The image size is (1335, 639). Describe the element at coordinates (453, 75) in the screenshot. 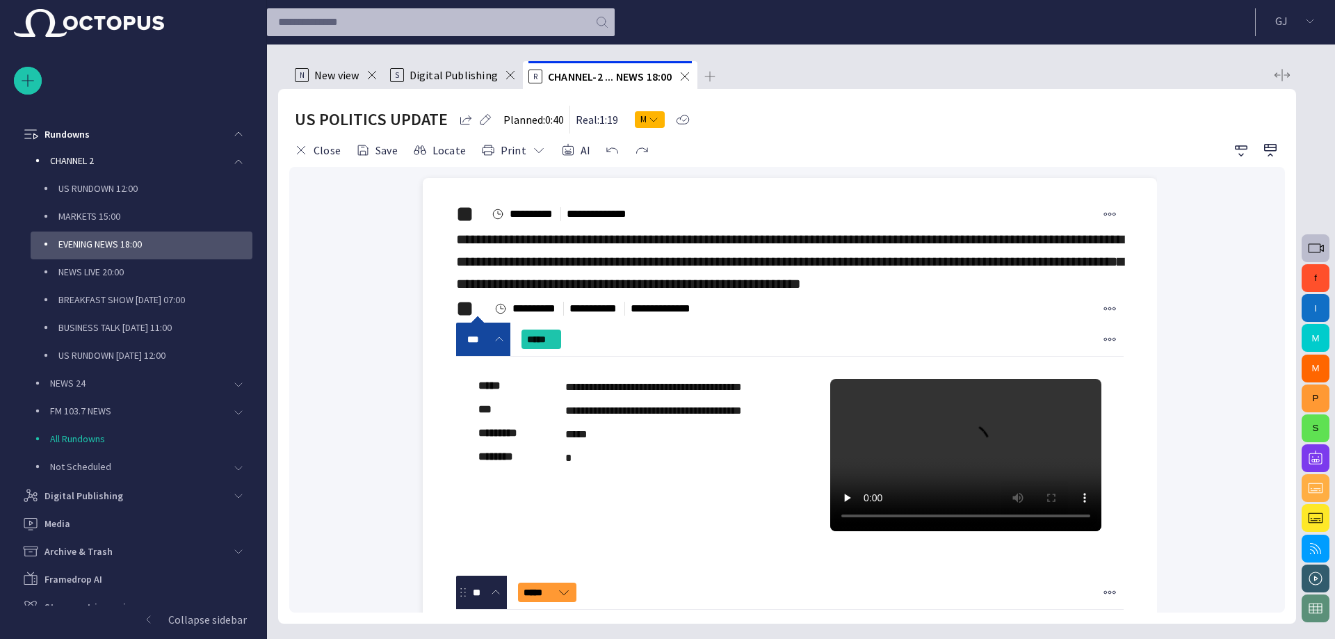

I see `span: Digital Publishing` at that location.